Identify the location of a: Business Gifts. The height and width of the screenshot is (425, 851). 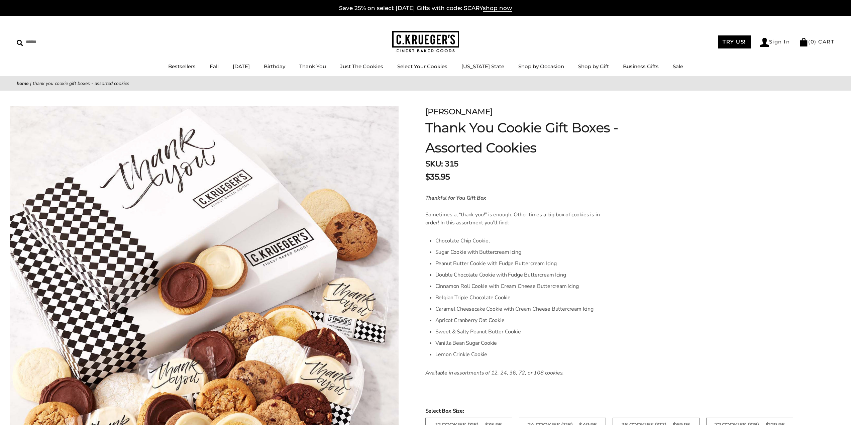
(640, 66).